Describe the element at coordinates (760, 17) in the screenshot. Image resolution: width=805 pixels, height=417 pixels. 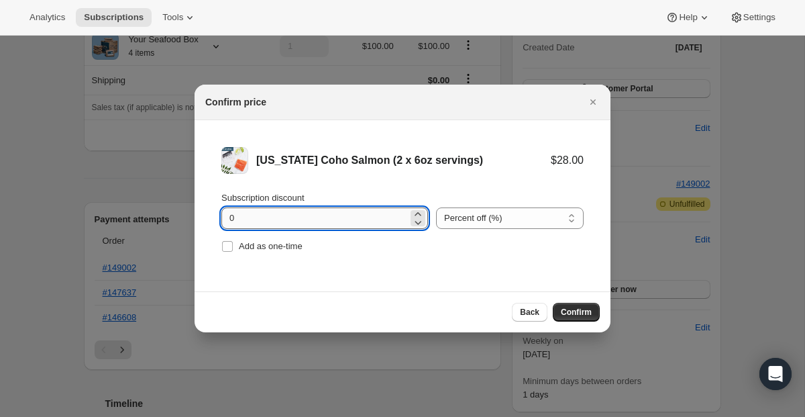
I see `span: Settings` at that location.